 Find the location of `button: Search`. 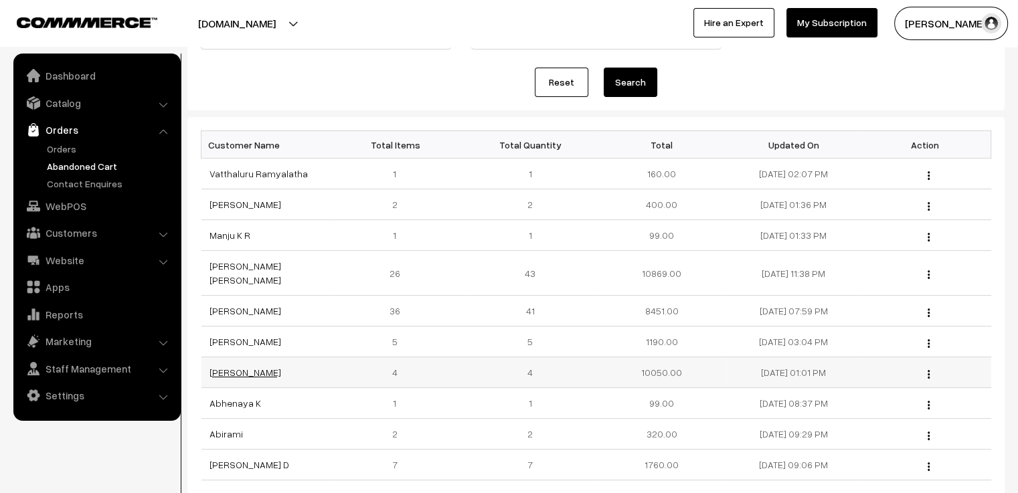

button: Search is located at coordinates (631, 82).